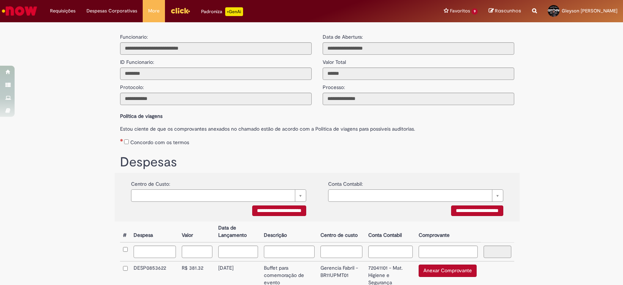 The height and width of the screenshot is (285, 623). Describe the element at coordinates (234, 12) in the screenshot. I see `p: +GenAi` at that location.